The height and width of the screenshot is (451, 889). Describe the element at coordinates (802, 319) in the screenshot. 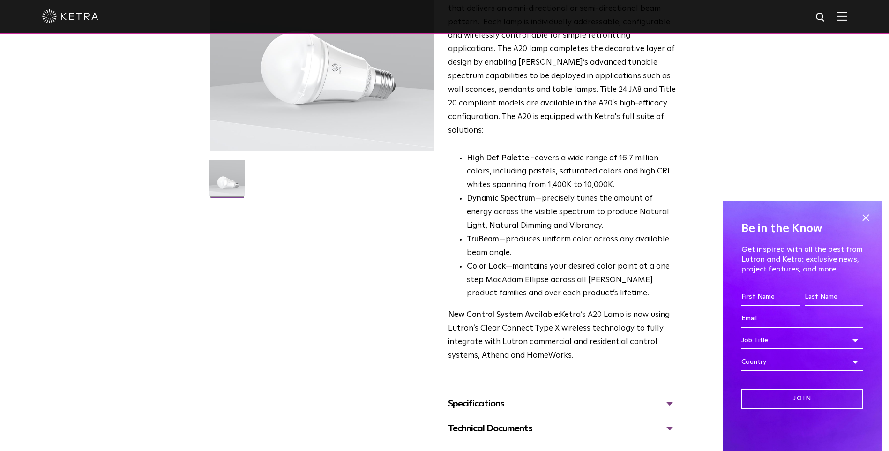

I see `input: Email` at that location.